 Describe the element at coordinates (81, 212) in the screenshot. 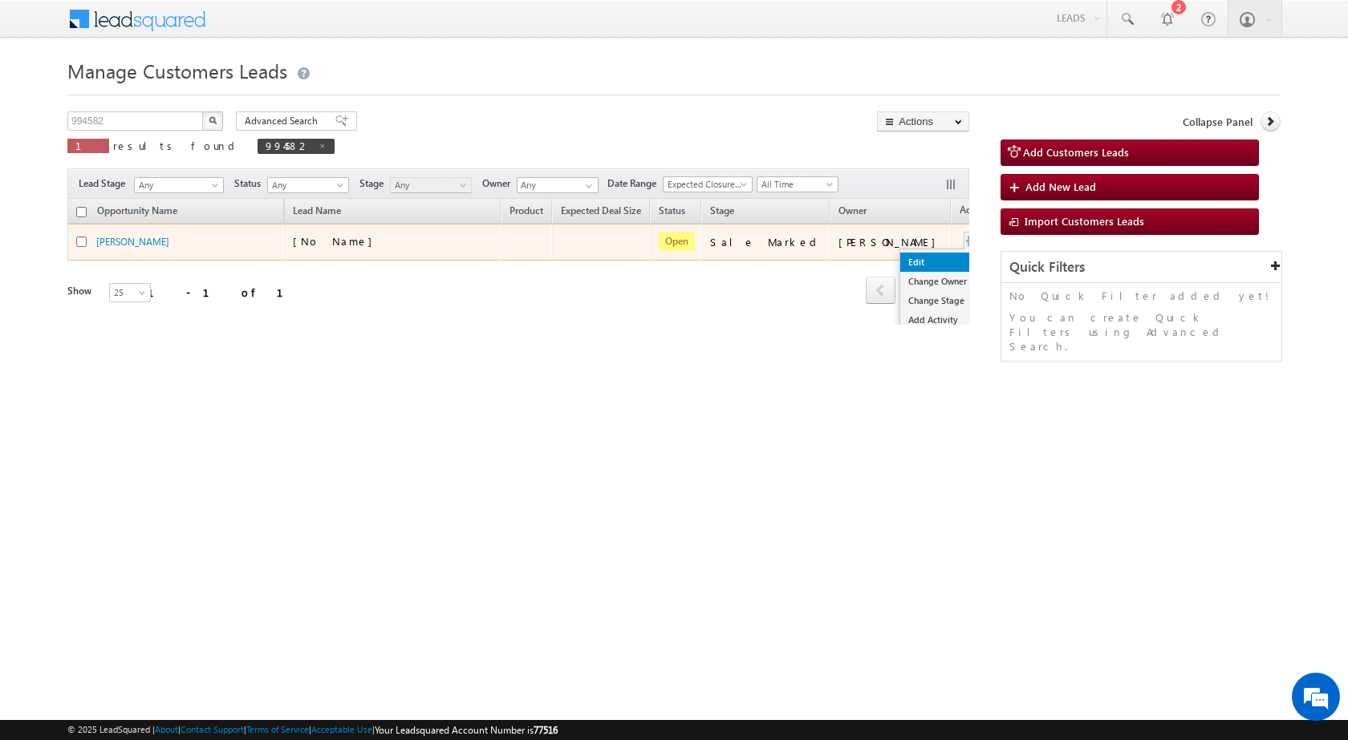

I see `input: Check all records` at that location.